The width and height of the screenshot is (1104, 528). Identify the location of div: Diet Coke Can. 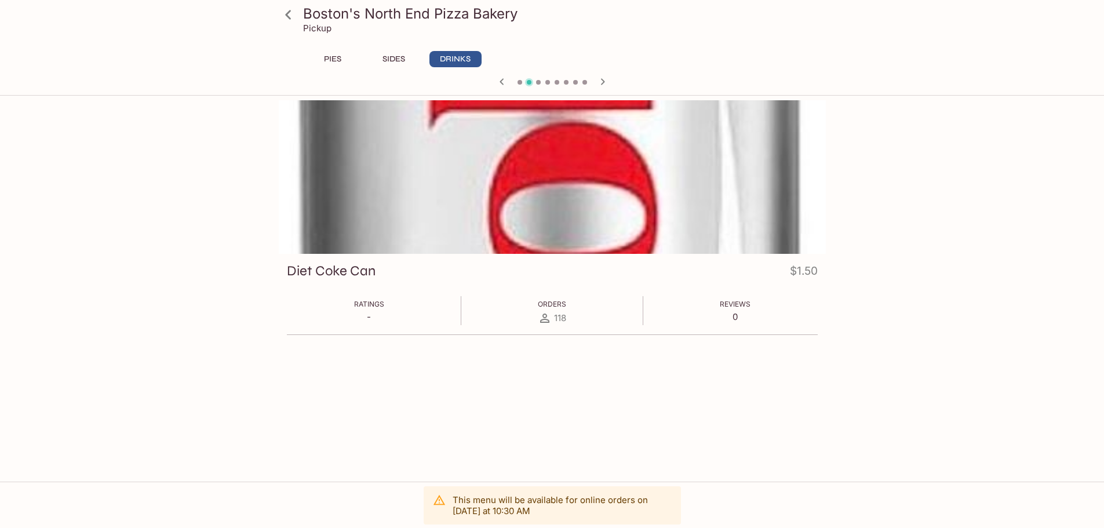
(552, 177).